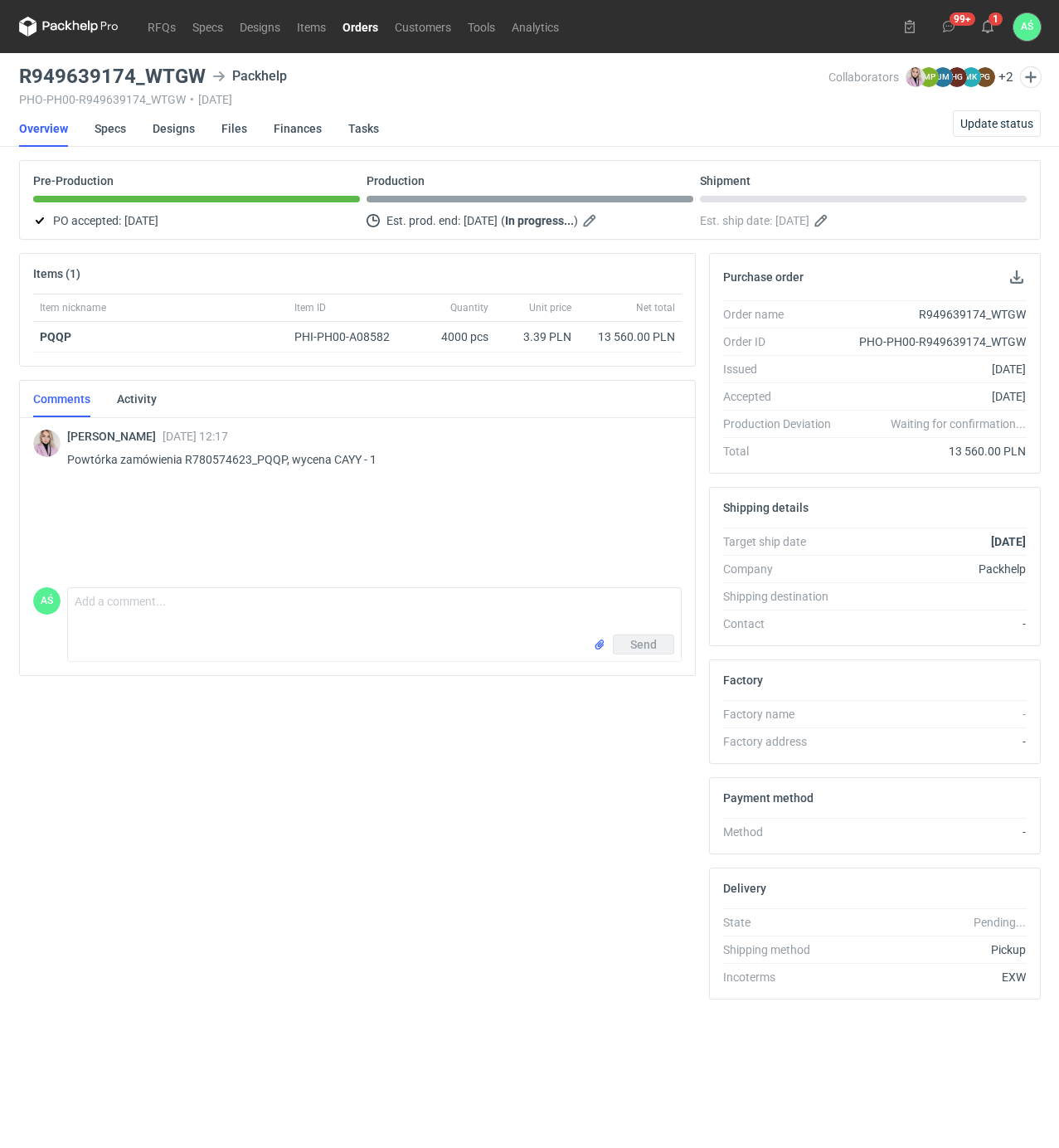  What do you see at coordinates (311, 27) in the screenshot?
I see `a: Items` at bounding box center [311, 27].